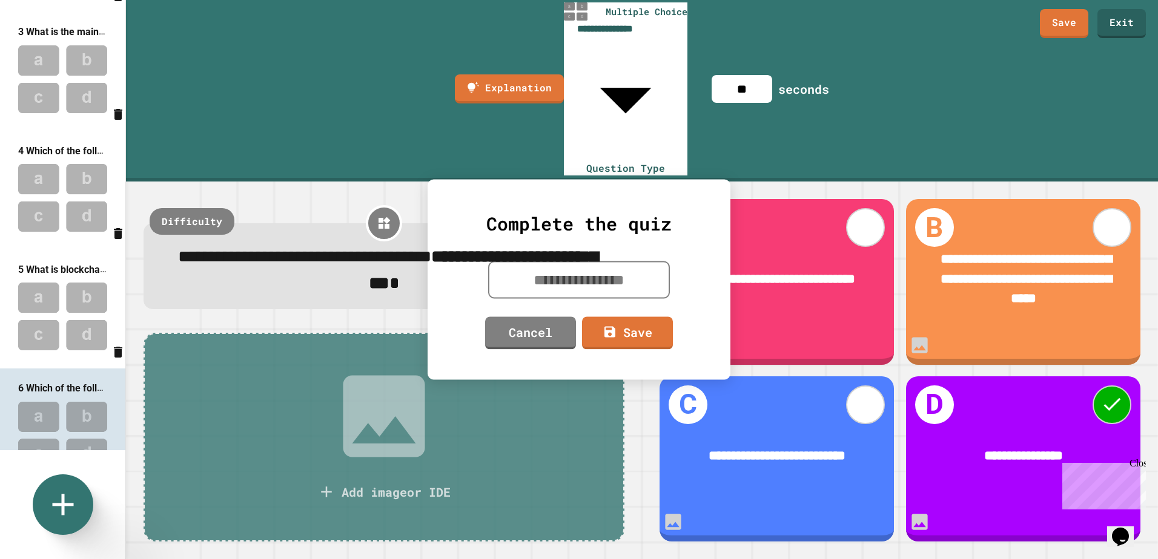 The width and height of the screenshot is (1158, 559). Describe the element at coordinates (688, 405) in the screenshot. I see `h1: C` at that location.